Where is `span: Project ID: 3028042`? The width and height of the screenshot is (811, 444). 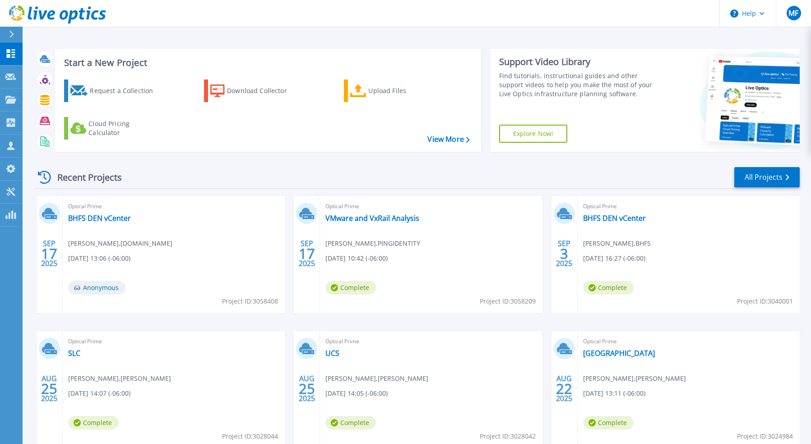
span: Project ID: 3028042 is located at coordinates (508, 436).